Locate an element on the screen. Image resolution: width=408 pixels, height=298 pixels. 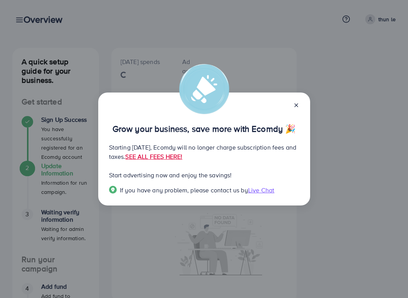
p: Grow your business, save more with Ecomdy 🎉 is located at coordinates (204, 129).